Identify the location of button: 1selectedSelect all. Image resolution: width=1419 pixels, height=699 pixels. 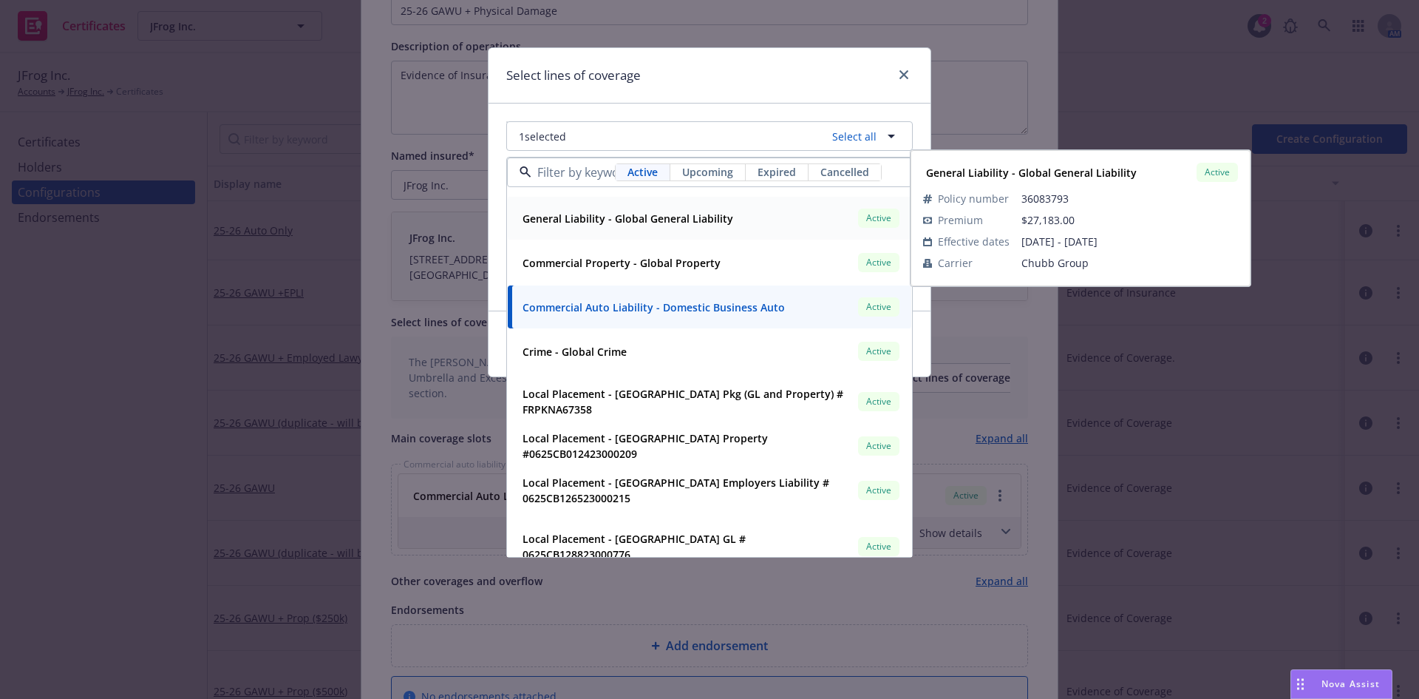
(710, 136).